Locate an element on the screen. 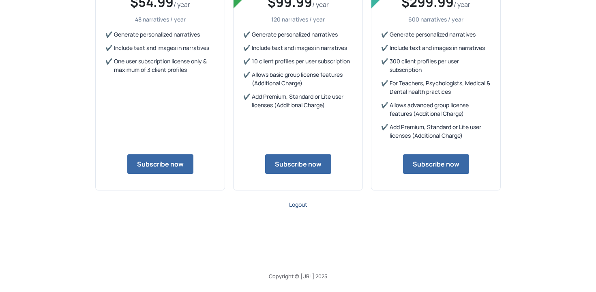 This screenshot has height=292, width=596. p: 120 narratives / year is located at coordinates (298, 19).